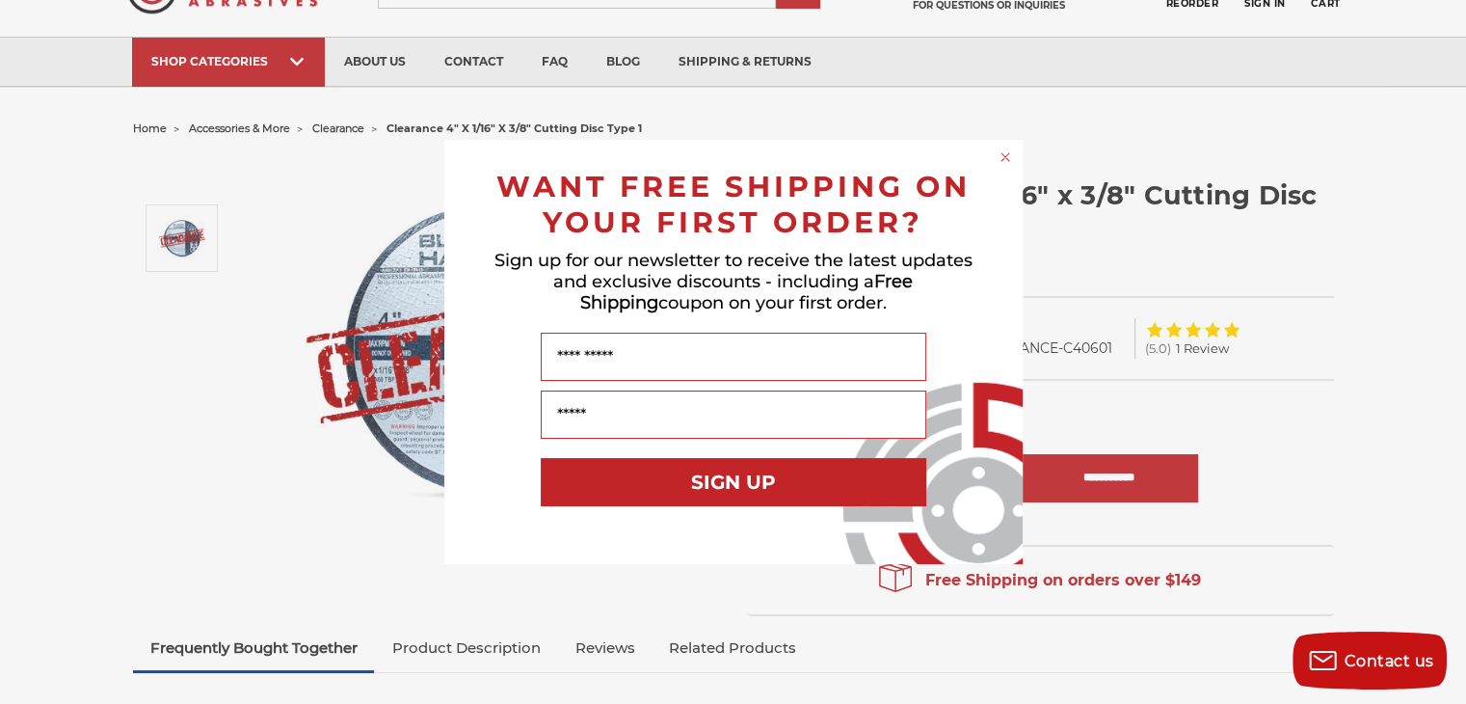 The height and width of the screenshot is (704, 1466). What do you see at coordinates (734, 482) in the screenshot?
I see `button: SIGN UP` at bounding box center [734, 482].